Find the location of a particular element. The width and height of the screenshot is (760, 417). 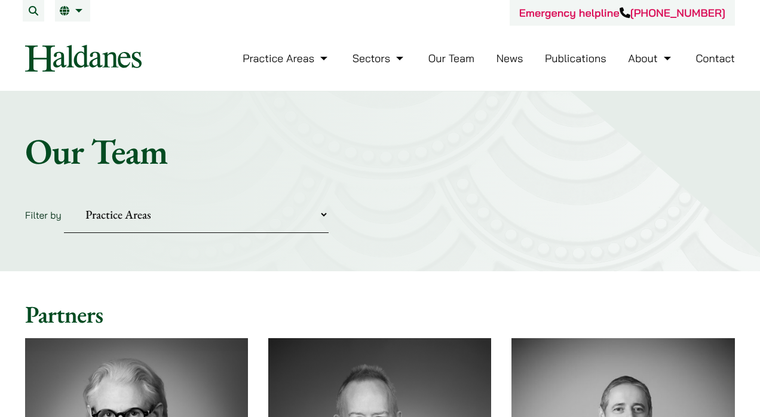

a: About is located at coordinates (650, 58).